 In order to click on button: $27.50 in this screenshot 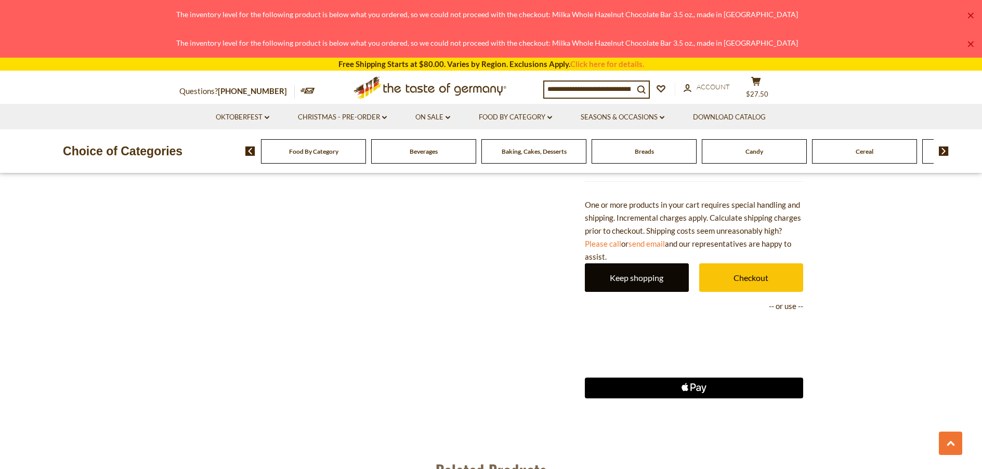, I will do `click(756, 89)`.